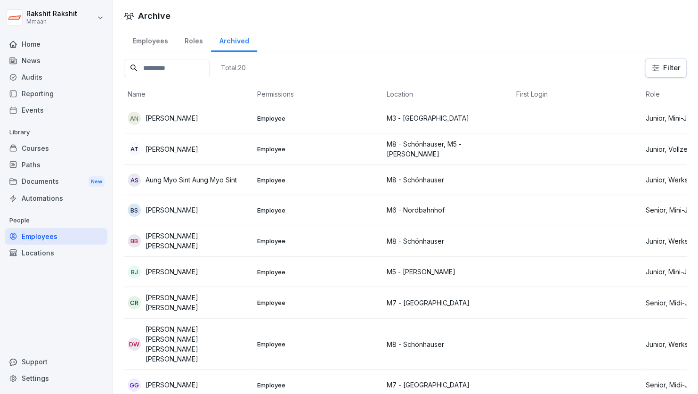  I want to click on div: Locations, so click(56, 253).